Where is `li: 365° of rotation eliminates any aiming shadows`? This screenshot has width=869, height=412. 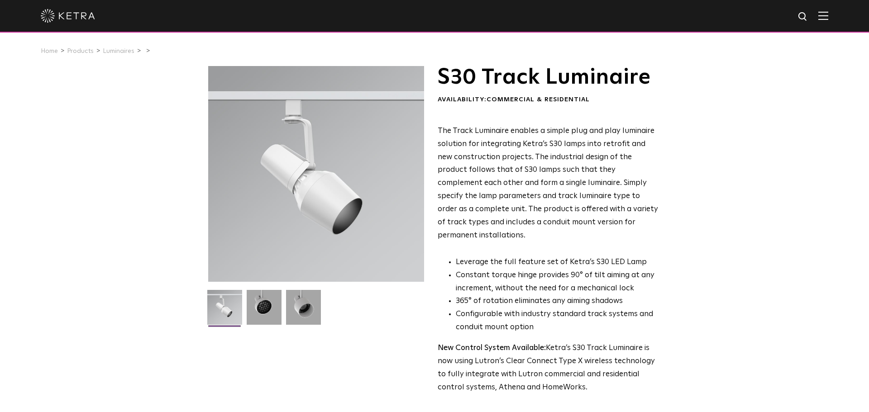
li: 365° of rotation eliminates any aiming shadows is located at coordinates (557, 301).